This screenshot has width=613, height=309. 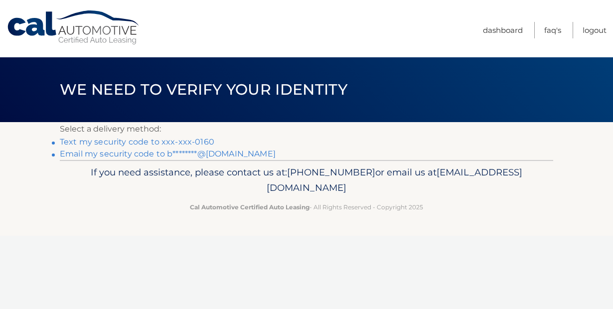 What do you see at coordinates (306, 180) in the screenshot?
I see `p: If you need assistance, please contact us at: or email us at` at bounding box center [306, 180].